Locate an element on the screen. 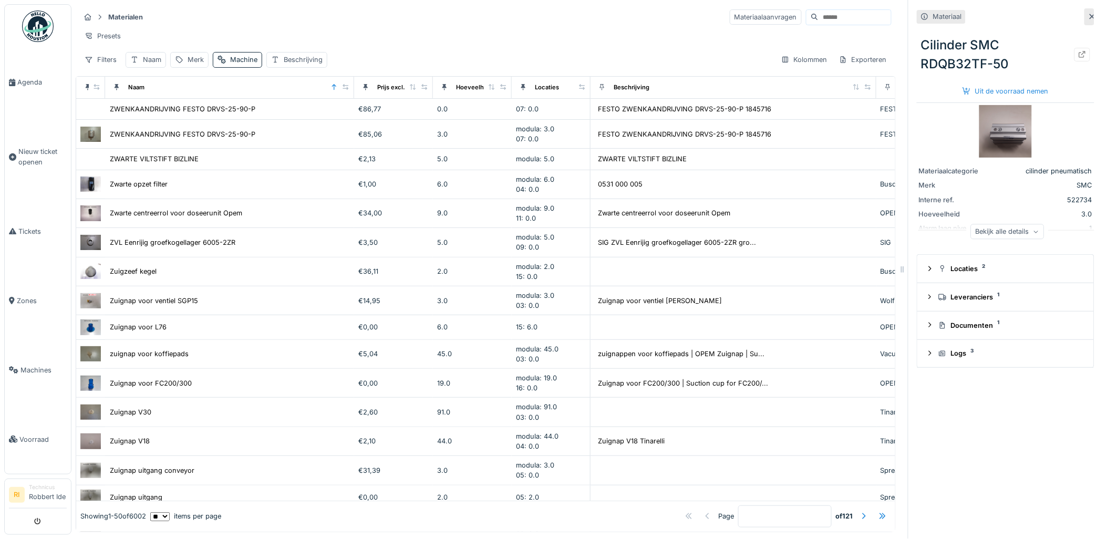  li: RI is located at coordinates (17, 495).